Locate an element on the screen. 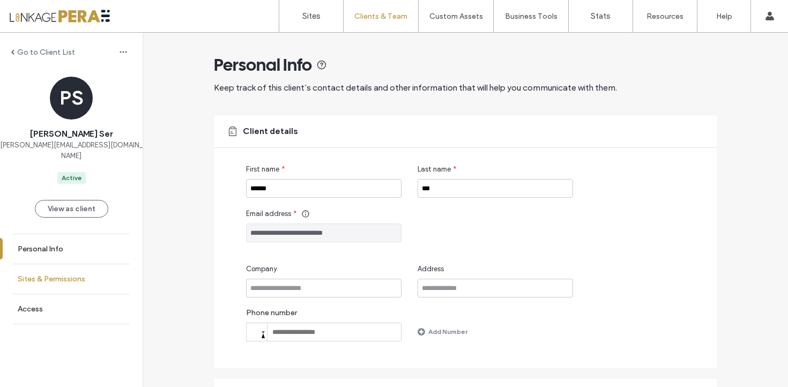 Image resolution: width=788 pixels, height=387 pixels. span: Help is located at coordinates (35, 12).